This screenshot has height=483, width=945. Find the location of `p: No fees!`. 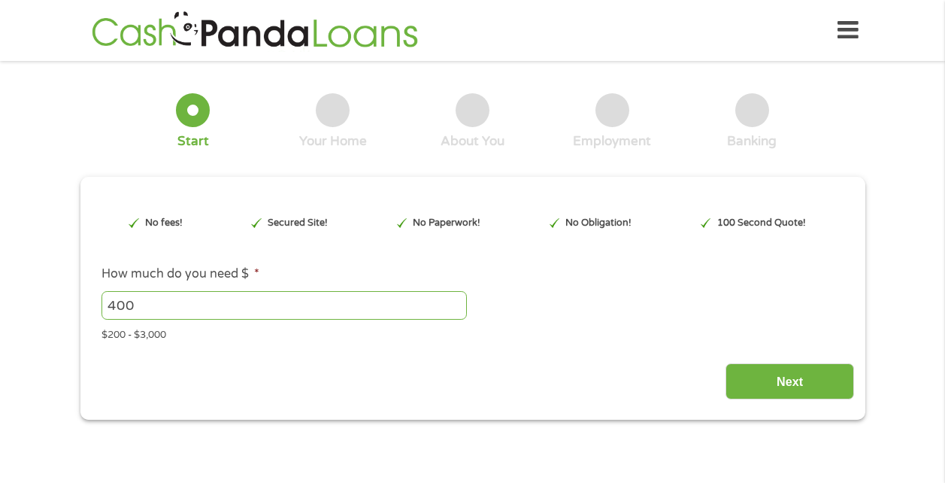

p: No fees! is located at coordinates (164, 222).